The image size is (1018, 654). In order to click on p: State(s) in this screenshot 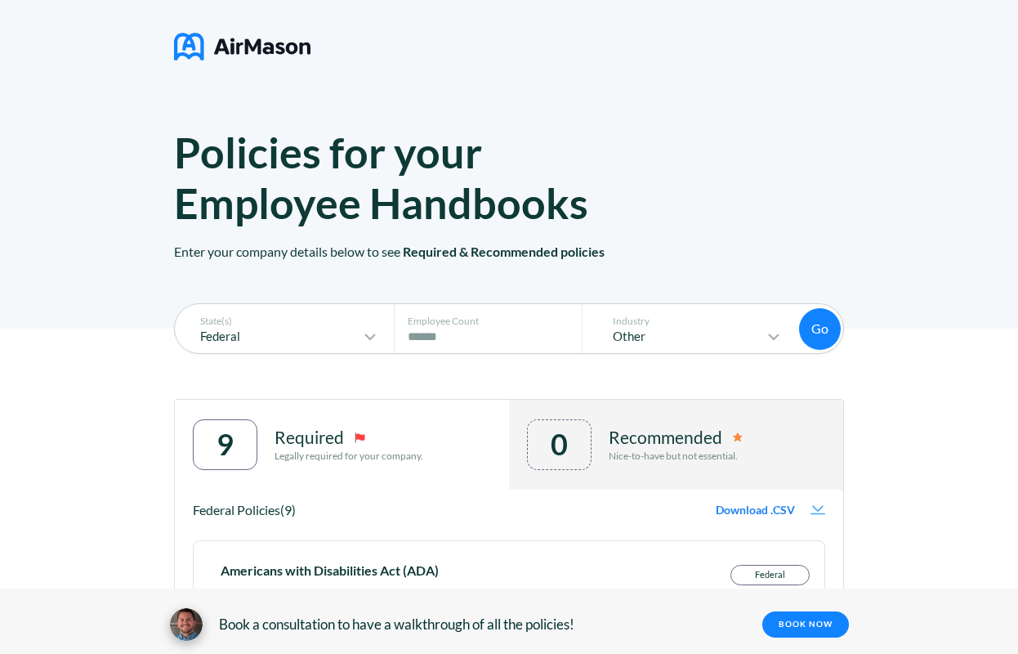, I will do `click(282, 321)`.